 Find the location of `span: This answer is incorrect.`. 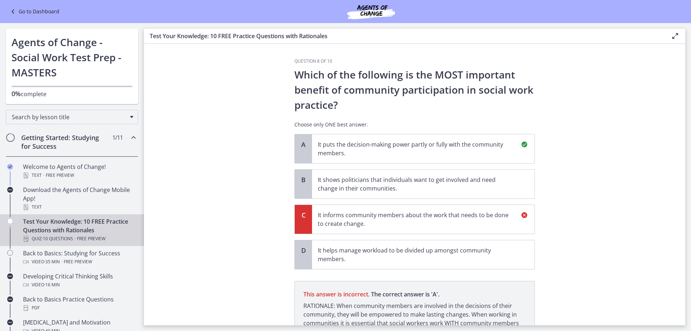

span: This answer is incorrect. is located at coordinates (336, 294).